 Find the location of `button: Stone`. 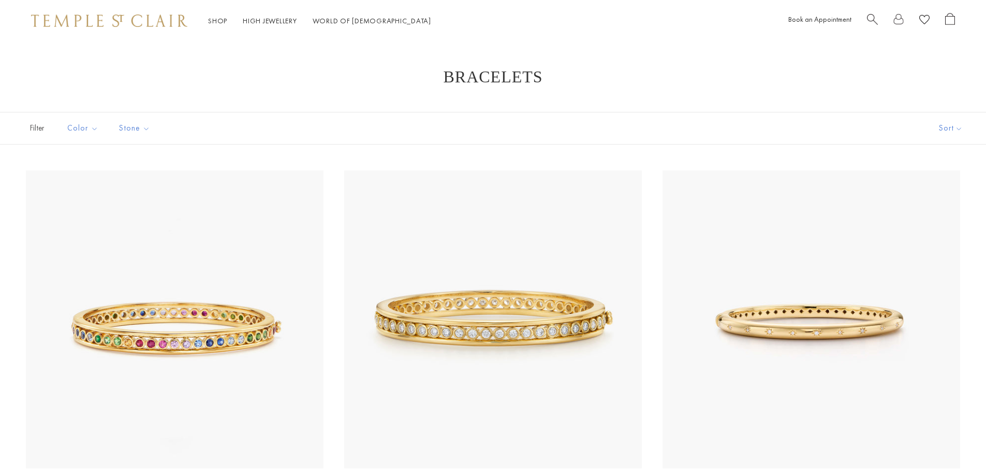

button: Stone is located at coordinates (135, 128).